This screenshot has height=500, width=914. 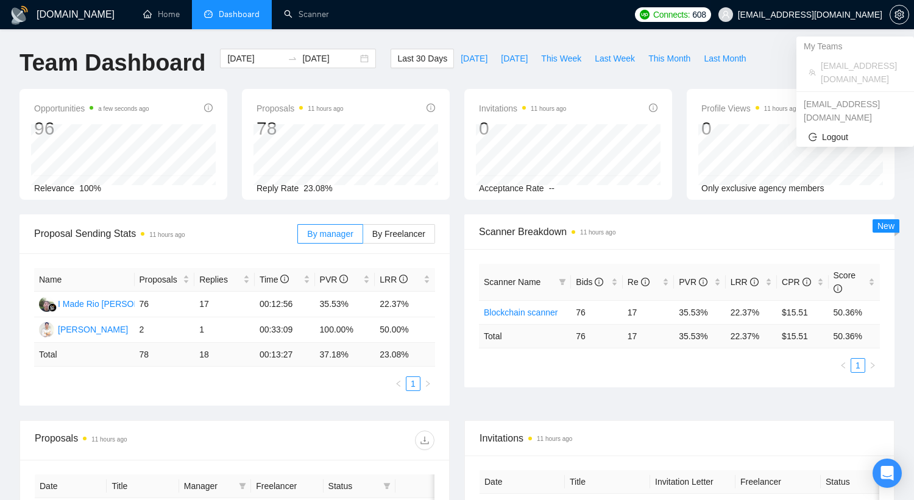 What do you see at coordinates (425, 441) in the screenshot?
I see `button: download` at bounding box center [425, 441].